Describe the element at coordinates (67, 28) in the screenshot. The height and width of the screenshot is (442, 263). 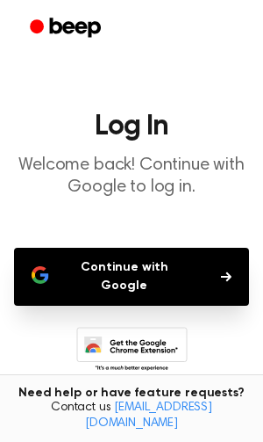
I see `a: Beep` at that location.